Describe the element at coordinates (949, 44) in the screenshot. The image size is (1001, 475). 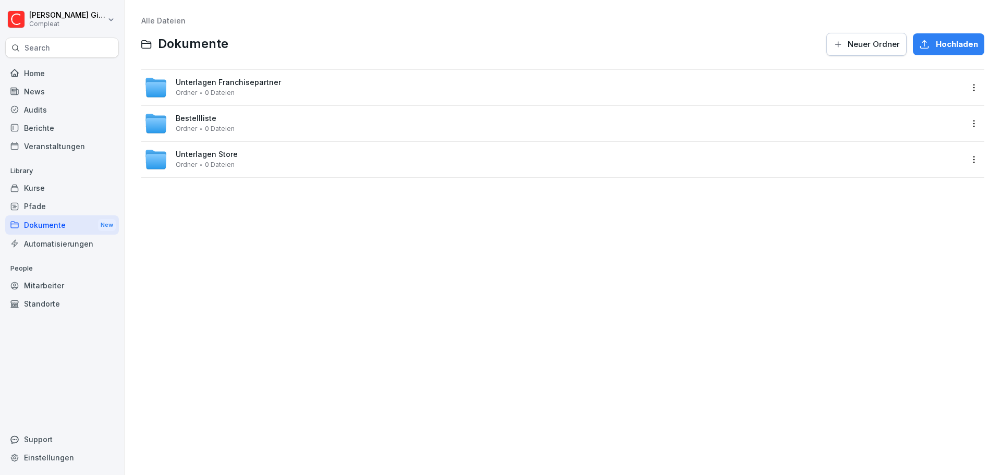
I see `button: Hochladen` at that location.